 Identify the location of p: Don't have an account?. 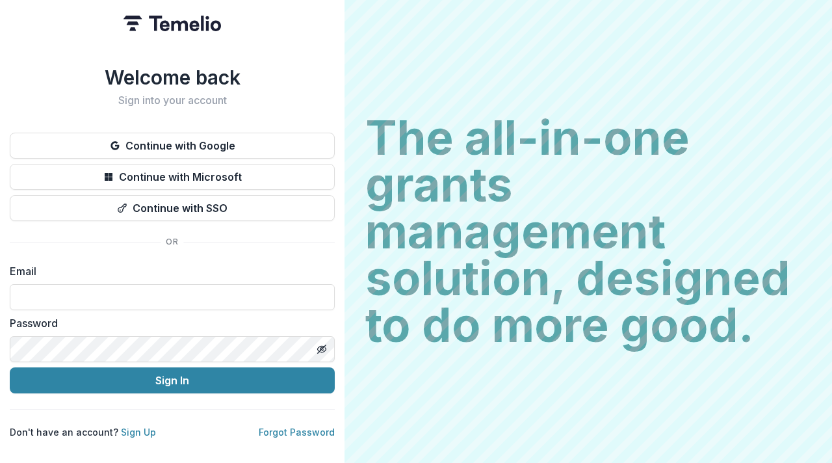
(83, 431).